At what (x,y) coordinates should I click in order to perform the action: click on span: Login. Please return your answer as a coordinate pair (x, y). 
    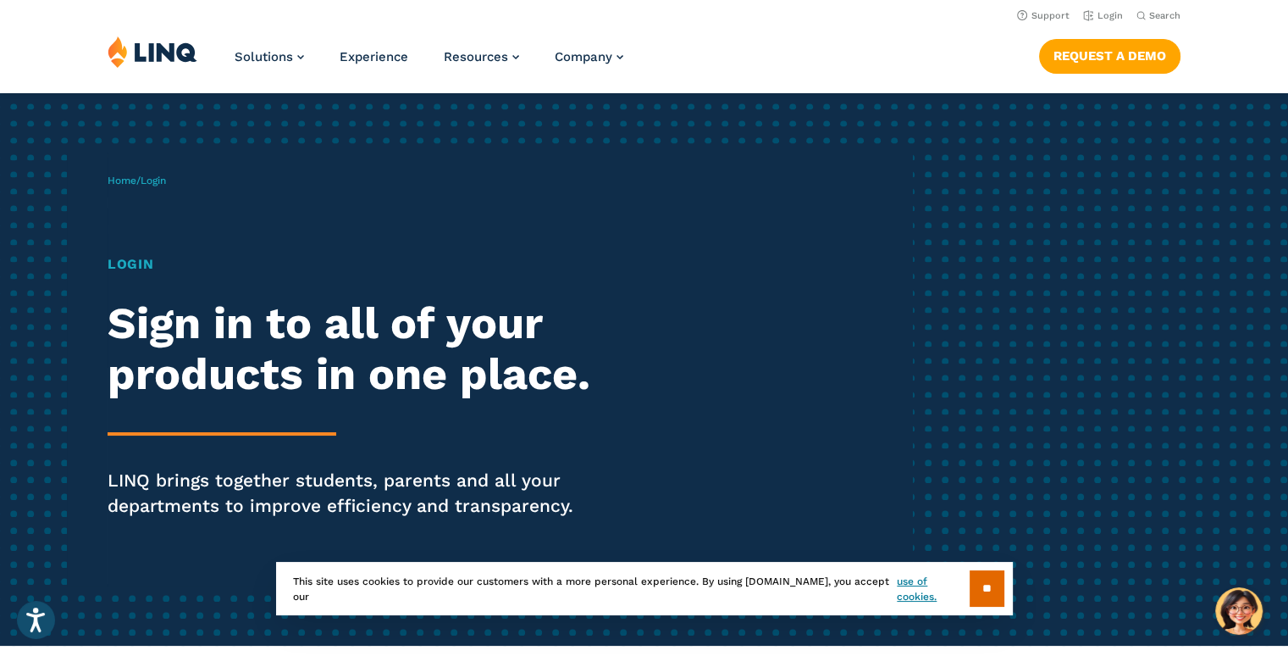
    Looking at the image, I should click on (153, 180).